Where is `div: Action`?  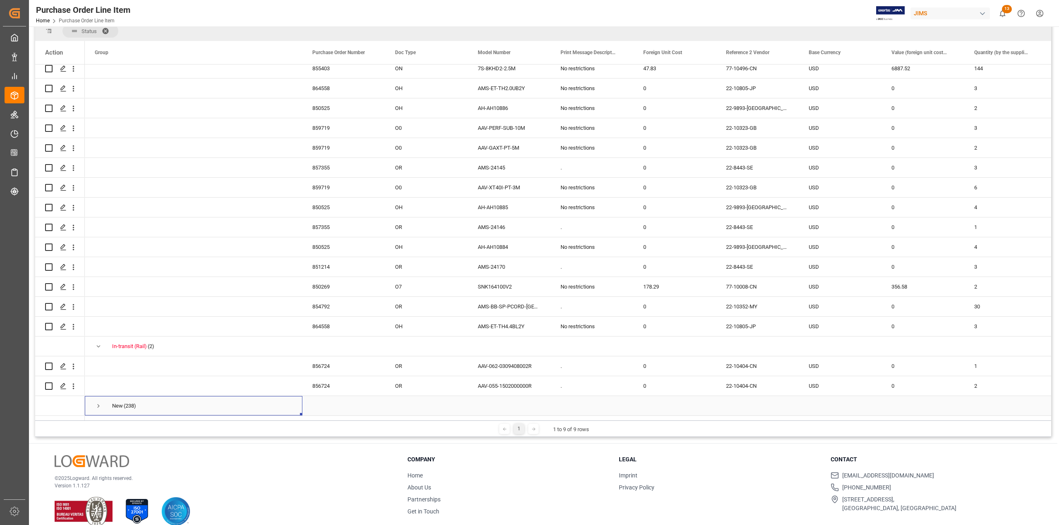
div: Action is located at coordinates (54, 53).